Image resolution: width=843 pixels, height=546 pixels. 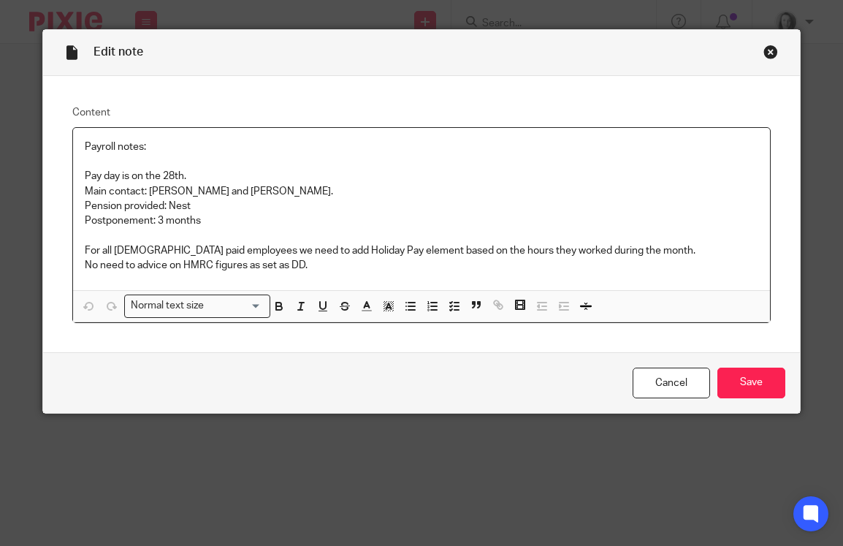 What do you see at coordinates (197, 305) in the screenshot?
I see `div: Search for option` at bounding box center [197, 305].